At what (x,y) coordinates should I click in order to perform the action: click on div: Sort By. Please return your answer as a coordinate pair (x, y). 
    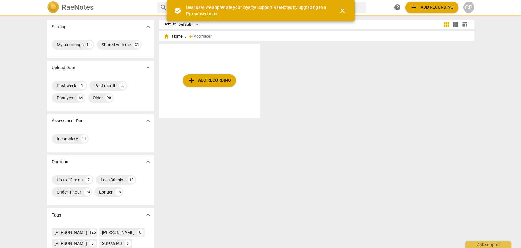
    Looking at the image, I should click on (170, 24).